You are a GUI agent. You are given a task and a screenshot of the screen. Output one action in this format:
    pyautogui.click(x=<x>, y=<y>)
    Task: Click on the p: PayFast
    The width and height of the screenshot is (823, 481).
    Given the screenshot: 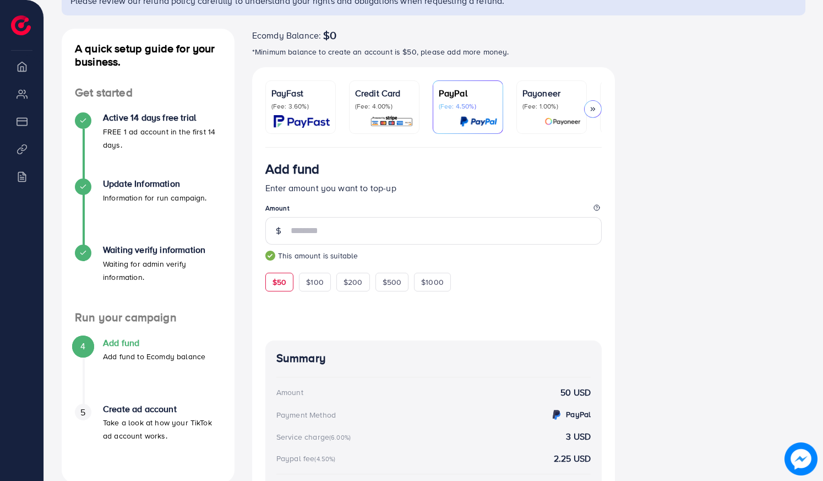 What is the action you would take?
    pyautogui.click(x=301, y=93)
    